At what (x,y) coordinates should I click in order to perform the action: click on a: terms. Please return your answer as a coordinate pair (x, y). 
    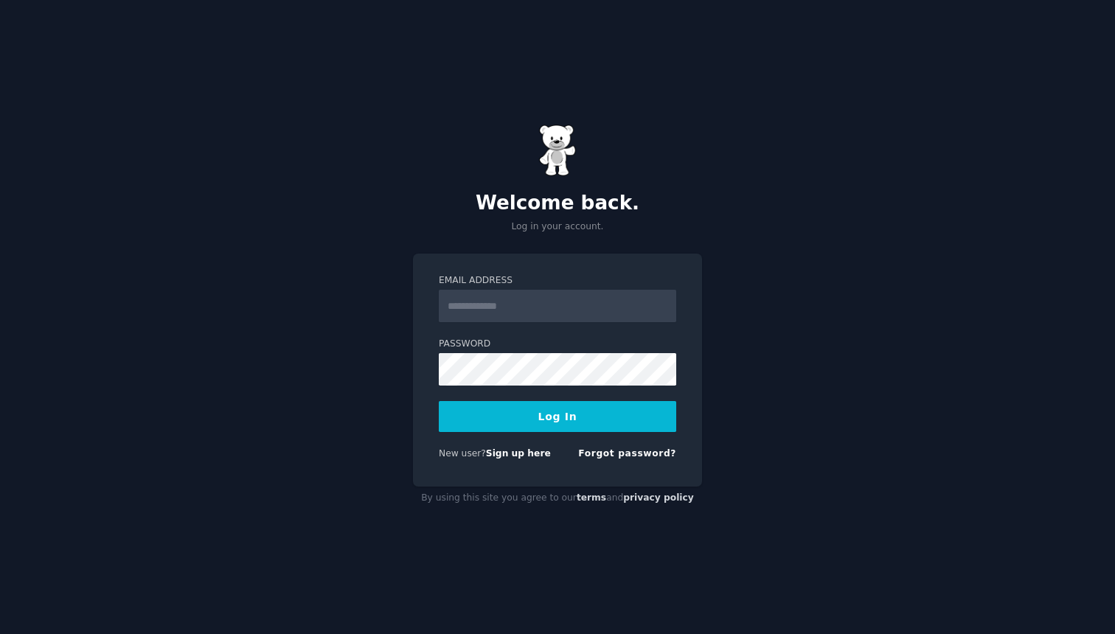
    Looking at the image, I should click on (592, 498).